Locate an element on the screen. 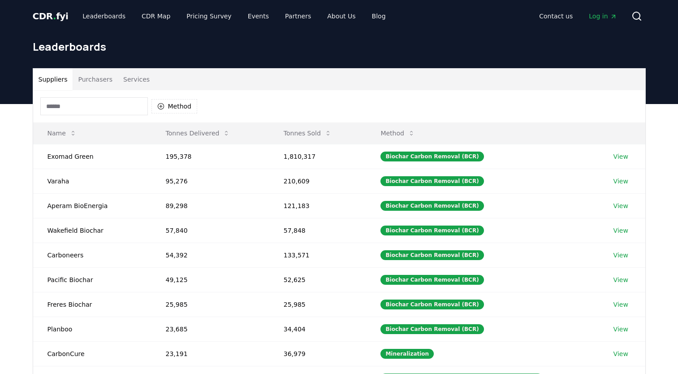 This screenshot has width=678, height=374. h1: Leaderboards is located at coordinates (339, 47).